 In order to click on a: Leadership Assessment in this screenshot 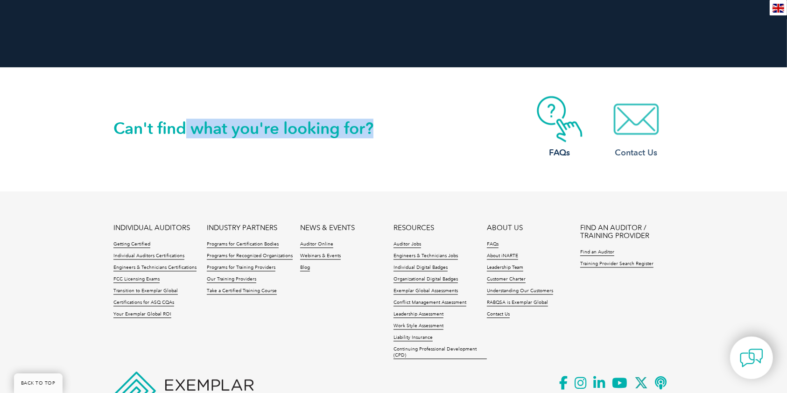, I will do `click(418, 315)`.